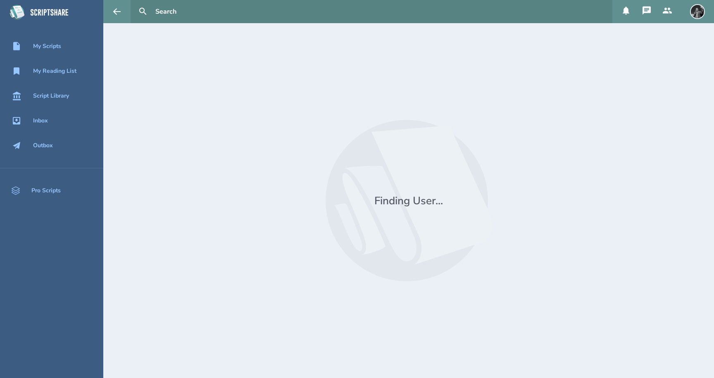 The image size is (714, 378). Describe the element at coordinates (47, 46) in the screenshot. I see `div: My Scripts` at that location.